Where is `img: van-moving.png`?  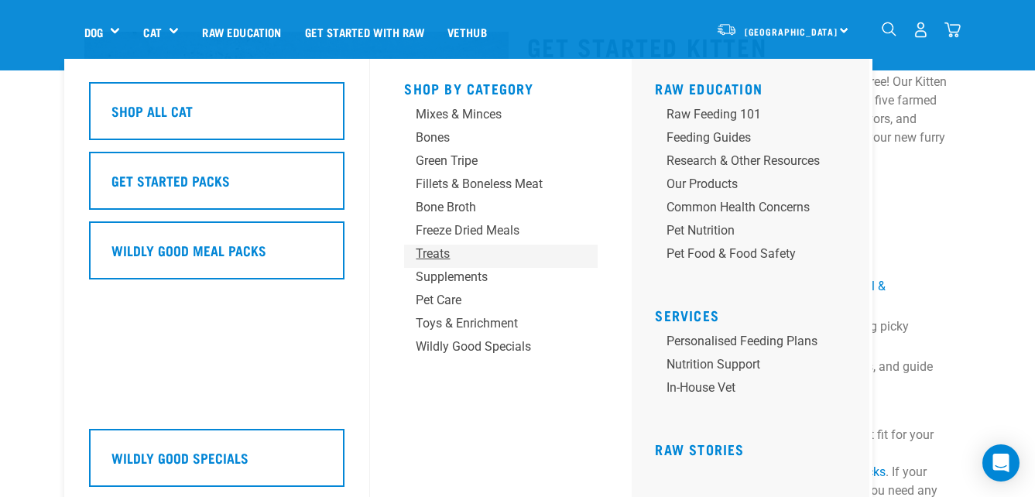
img: van-moving.png is located at coordinates (726, 29).